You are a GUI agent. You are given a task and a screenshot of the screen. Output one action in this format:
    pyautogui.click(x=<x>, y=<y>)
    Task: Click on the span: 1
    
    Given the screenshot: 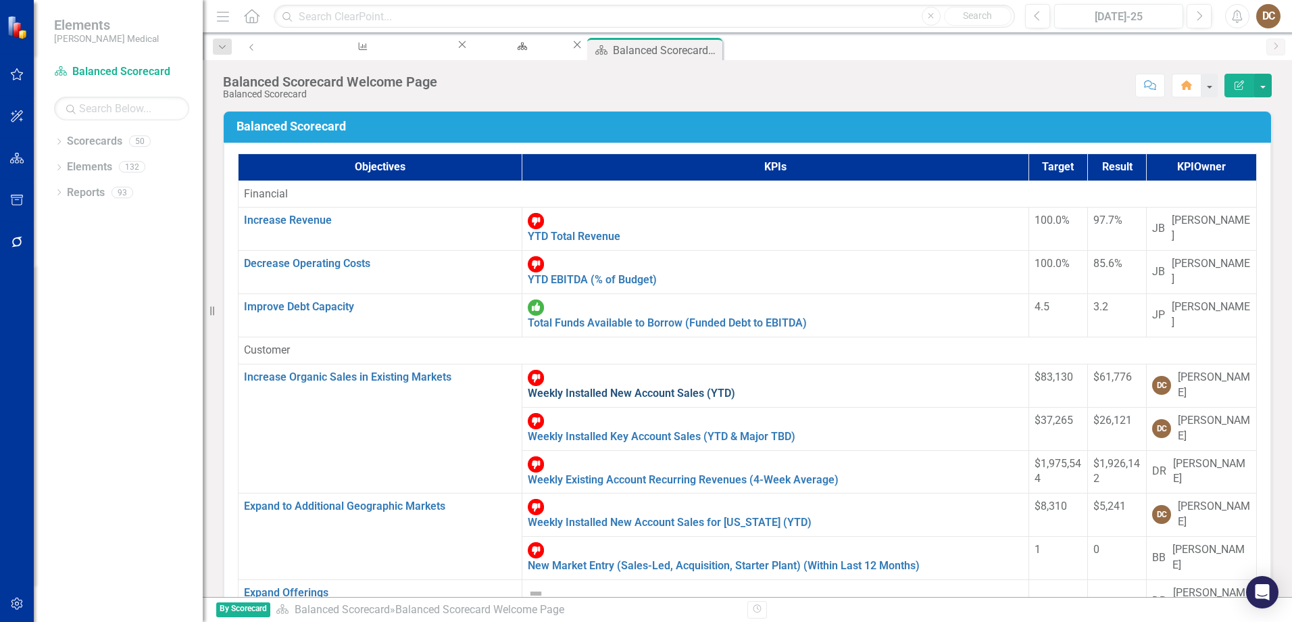 What is the action you would take?
    pyautogui.click(x=1037, y=549)
    